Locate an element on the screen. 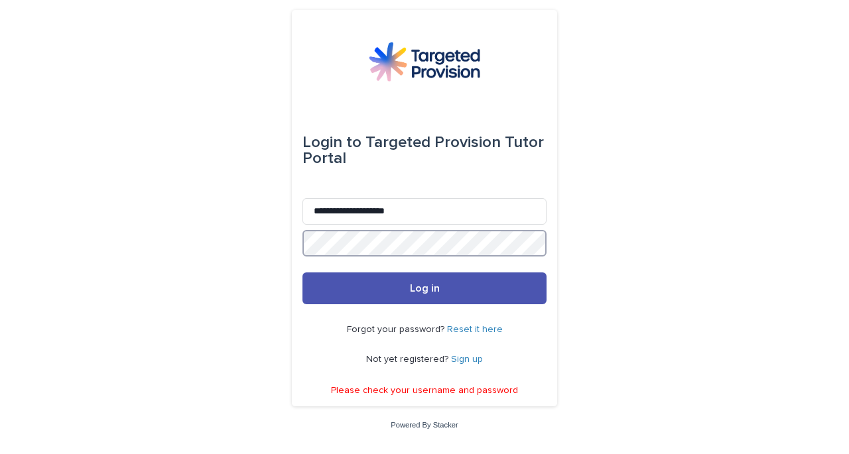  span: Login to is located at coordinates (332, 143).